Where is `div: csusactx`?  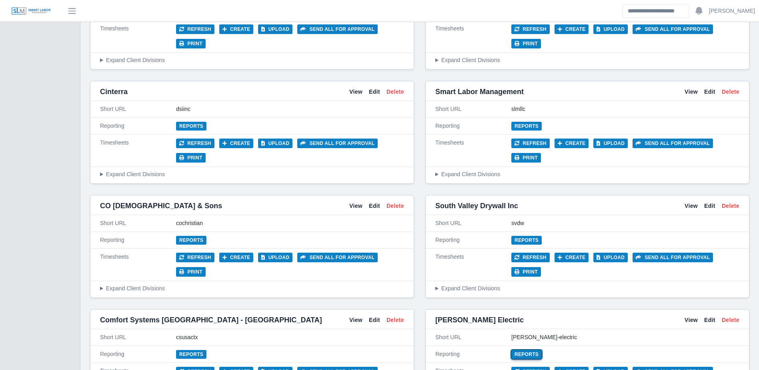
div: csusactx is located at coordinates (290, 337).